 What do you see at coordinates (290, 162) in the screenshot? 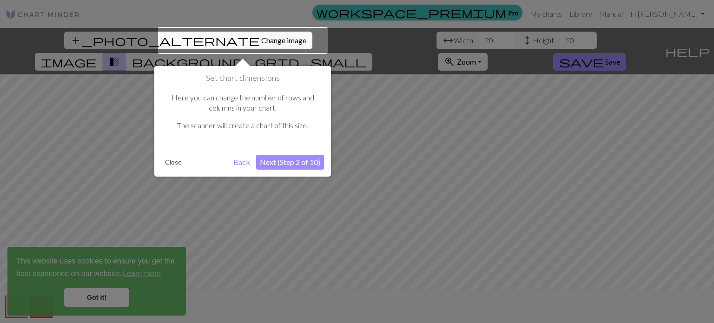
I see `button: Next (Step 2 of 10)` at bounding box center [290, 162].